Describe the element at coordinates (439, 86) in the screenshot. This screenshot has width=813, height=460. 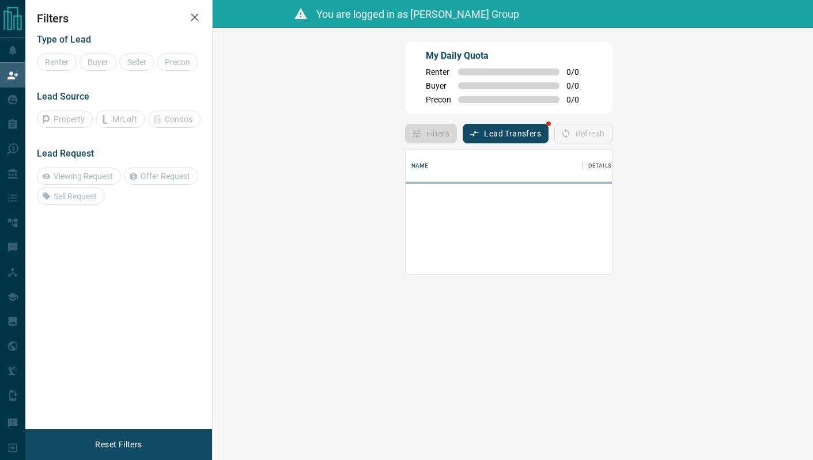
I see `span: Buyer` at that location.